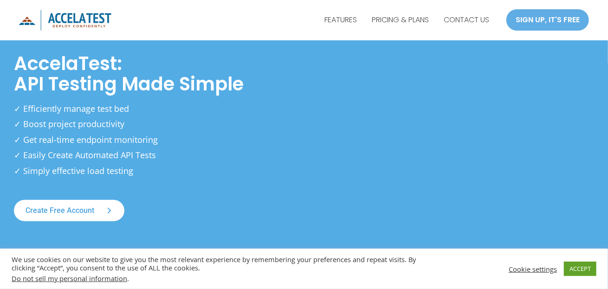 This screenshot has width=608, height=289. What do you see at coordinates (548, 20) in the screenshot?
I see `a: SIGN UP, IT'S FREE` at bounding box center [548, 20].